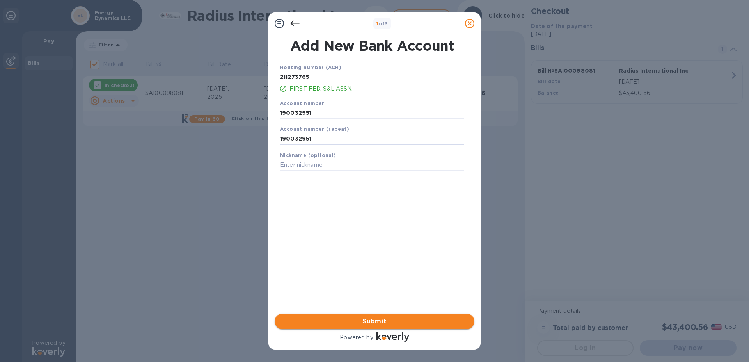 This screenshot has width=749, height=362. I want to click on b: Account number (repeat), so click(314, 129).